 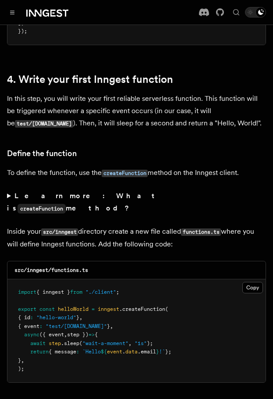 What do you see at coordinates (90, 79) in the screenshot?
I see `a: 4. Write your first Inngest function` at bounding box center [90, 79].